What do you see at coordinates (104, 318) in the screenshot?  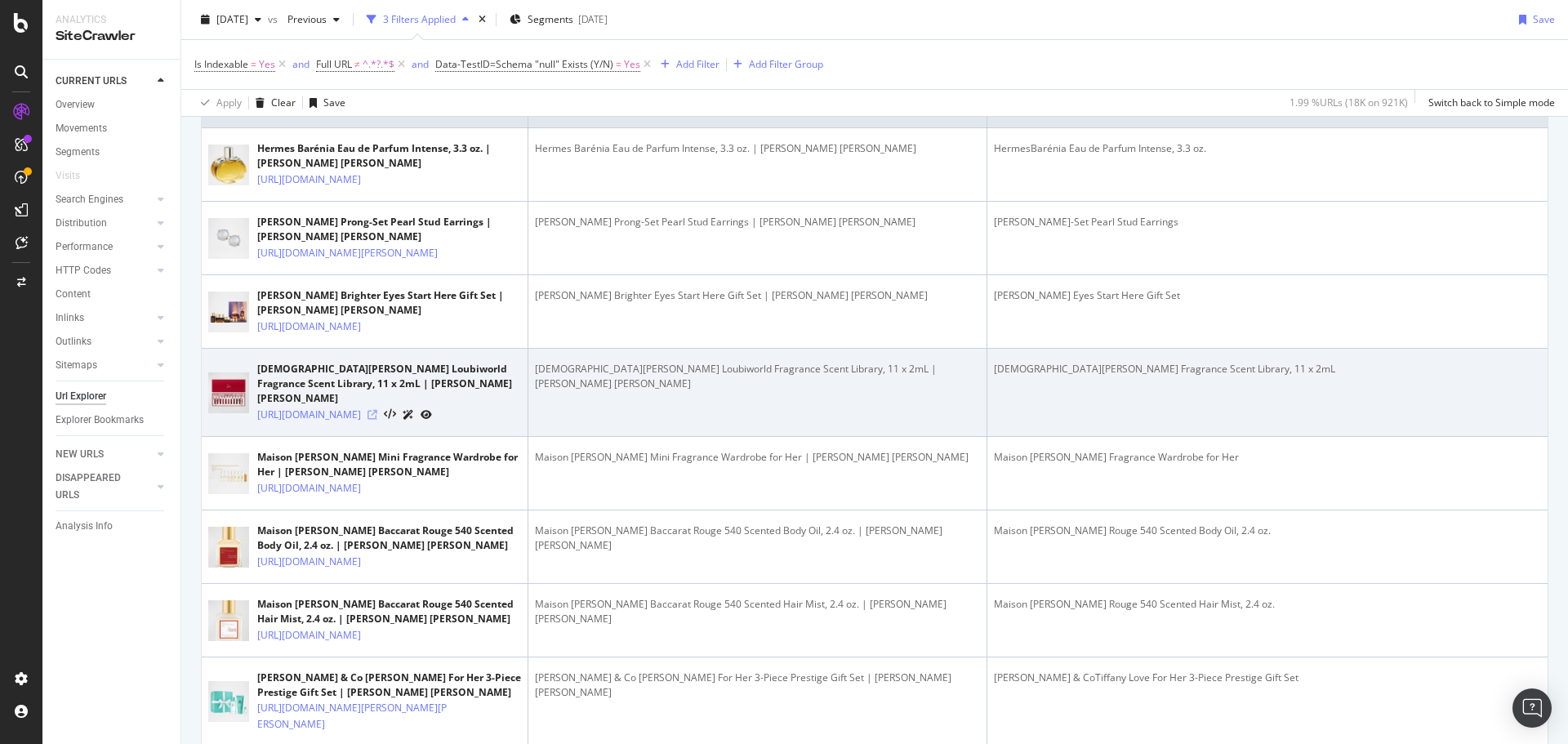 I see `a: Inlinks` at bounding box center [104, 318].